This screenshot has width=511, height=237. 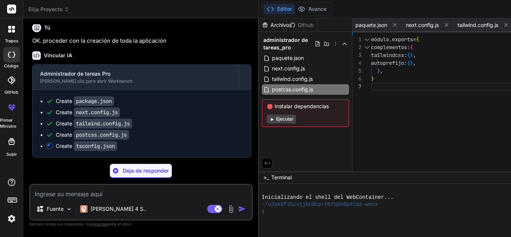 What do you see at coordinates (302, 106) in the screenshot?
I see `font: Instalar dependencias` at bounding box center [302, 106].